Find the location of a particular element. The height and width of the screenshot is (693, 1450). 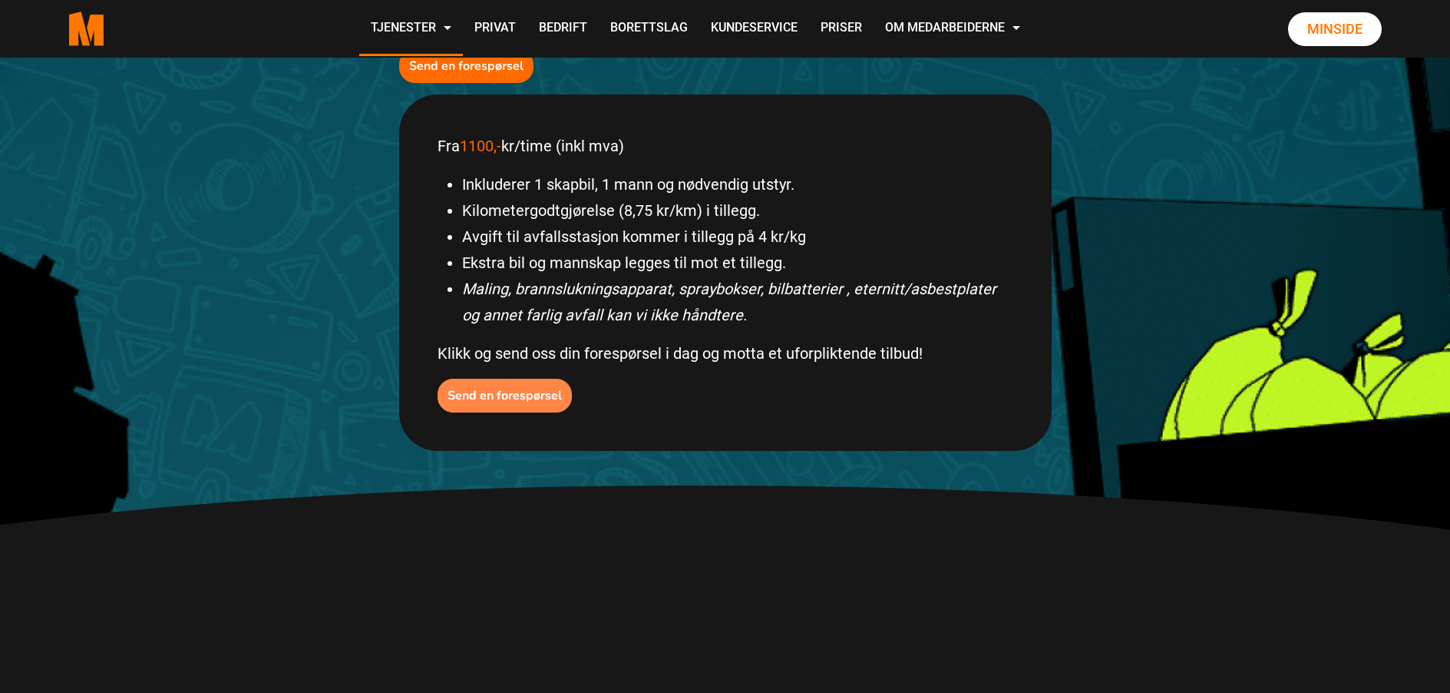

li: Inkluderer 1 skapbil, 1 mann og nødvendig utstyr. is located at coordinates (738, 184).